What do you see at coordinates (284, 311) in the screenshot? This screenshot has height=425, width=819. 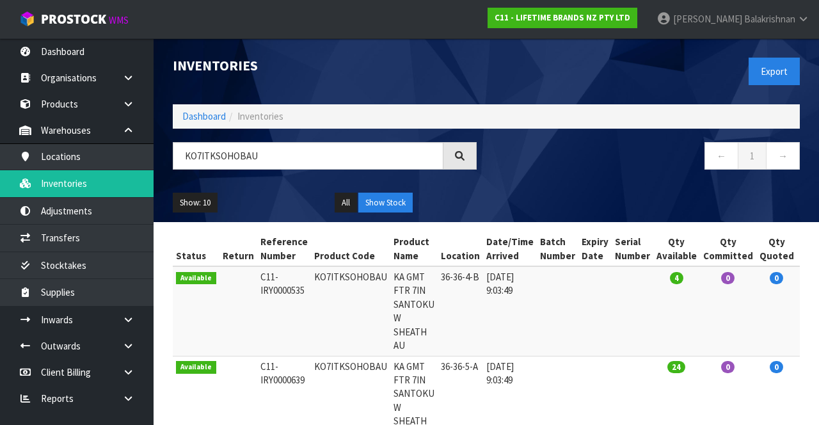 I see `td: C11-IRY0000535` at bounding box center [284, 311].